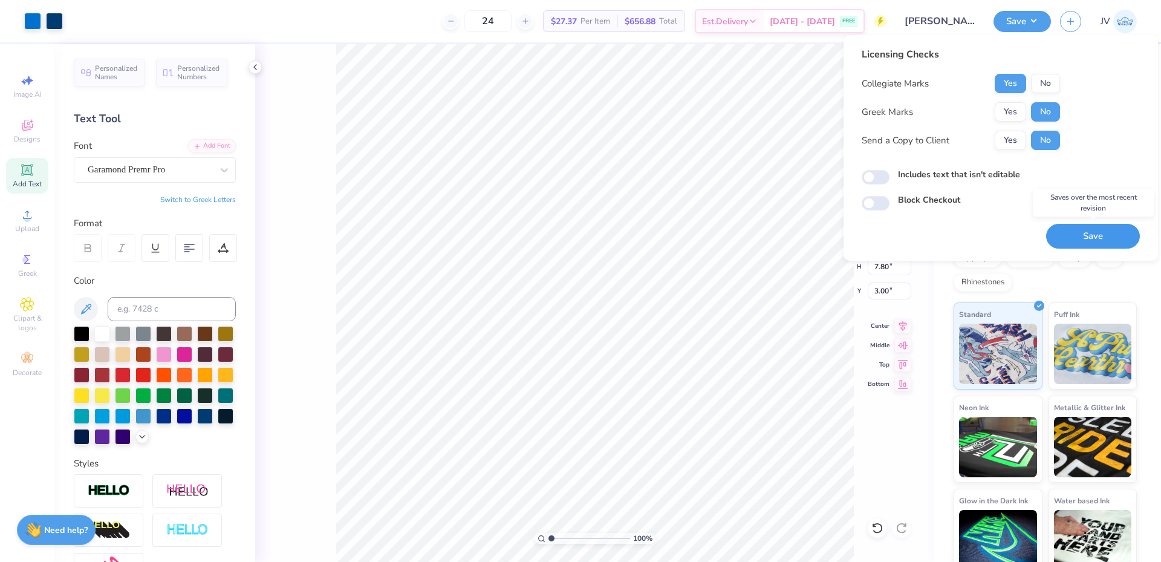  Describe the element at coordinates (849, 21) in the screenshot. I see `span: FREE` at that location.